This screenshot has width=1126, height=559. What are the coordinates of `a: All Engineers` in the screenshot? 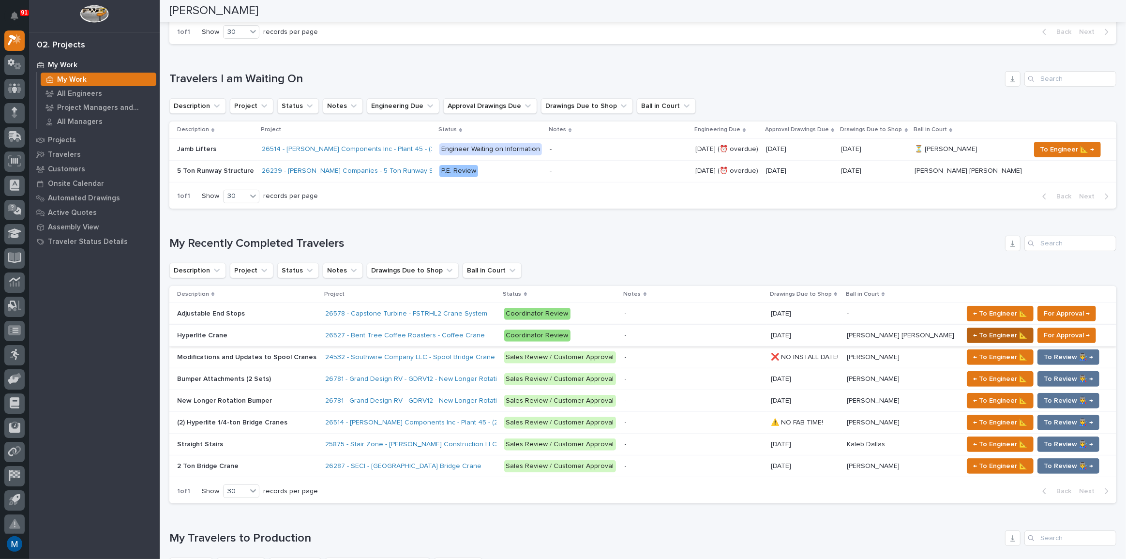 It's located at (98, 93).